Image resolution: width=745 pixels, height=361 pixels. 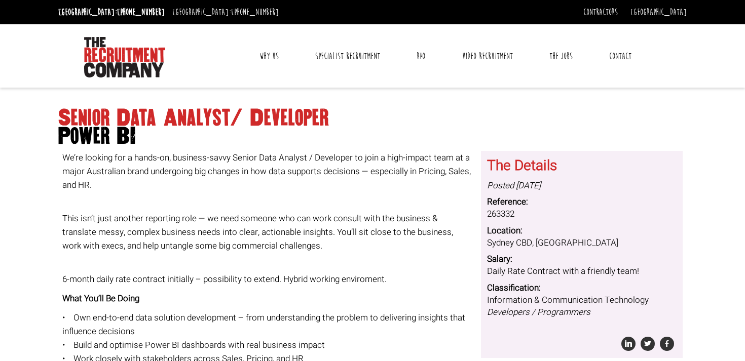 What do you see at coordinates (269, 56) in the screenshot?
I see `a: Why Us` at bounding box center [269, 56].